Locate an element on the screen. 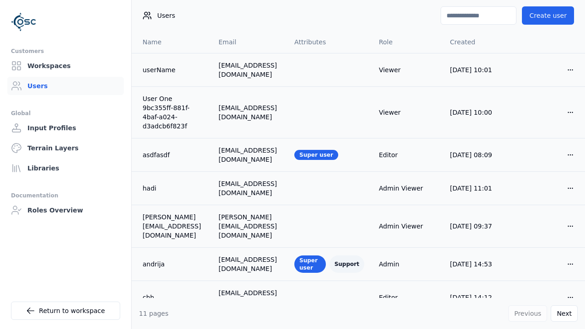 Image resolution: width=585 pixels, height=329 pixels. span: 11 pages is located at coordinates (153, 313).